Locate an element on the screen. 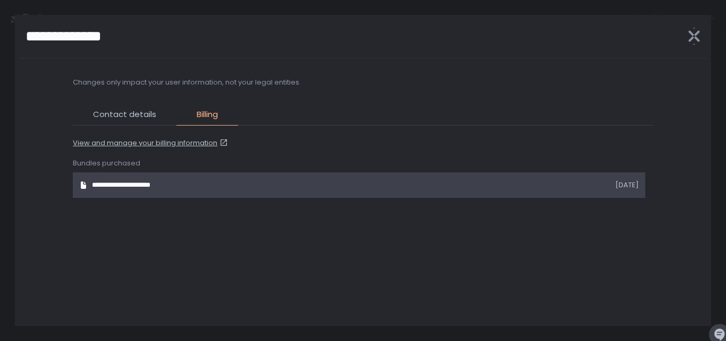 This screenshot has width=726, height=341. span: Contact details is located at coordinates (124, 114).